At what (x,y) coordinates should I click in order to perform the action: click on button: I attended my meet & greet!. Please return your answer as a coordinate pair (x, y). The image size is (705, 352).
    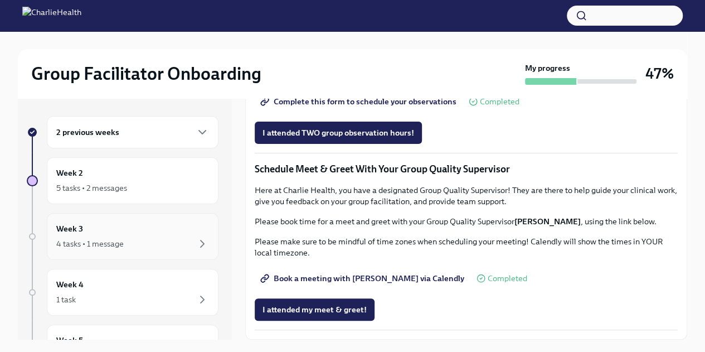
    Looking at the image, I should click on (314, 309).